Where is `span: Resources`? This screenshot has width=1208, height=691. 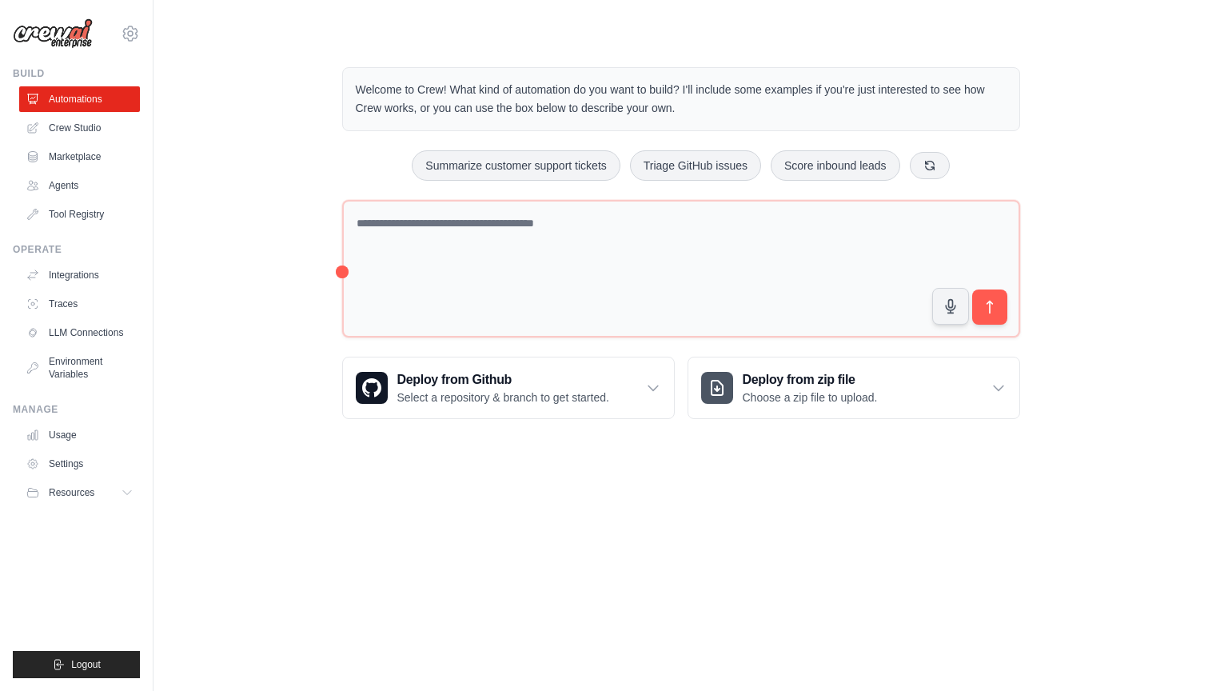 span: Resources is located at coordinates (71, 492).